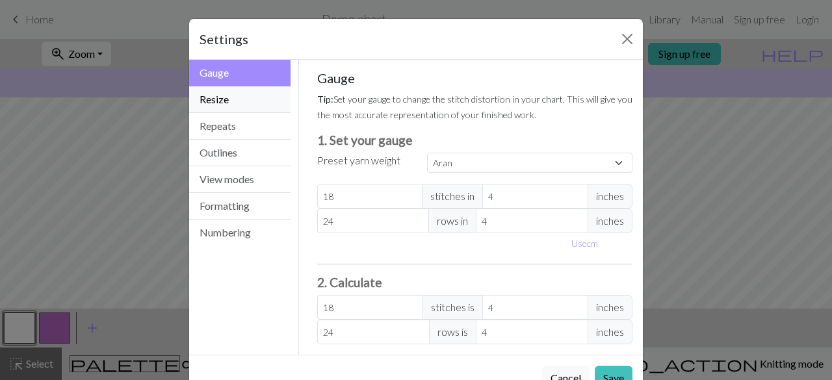 The width and height of the screenshot is (832, 380). Describe the element at coordinates (240, 206) in the screenshot. I see `button: Formatting` at that location.